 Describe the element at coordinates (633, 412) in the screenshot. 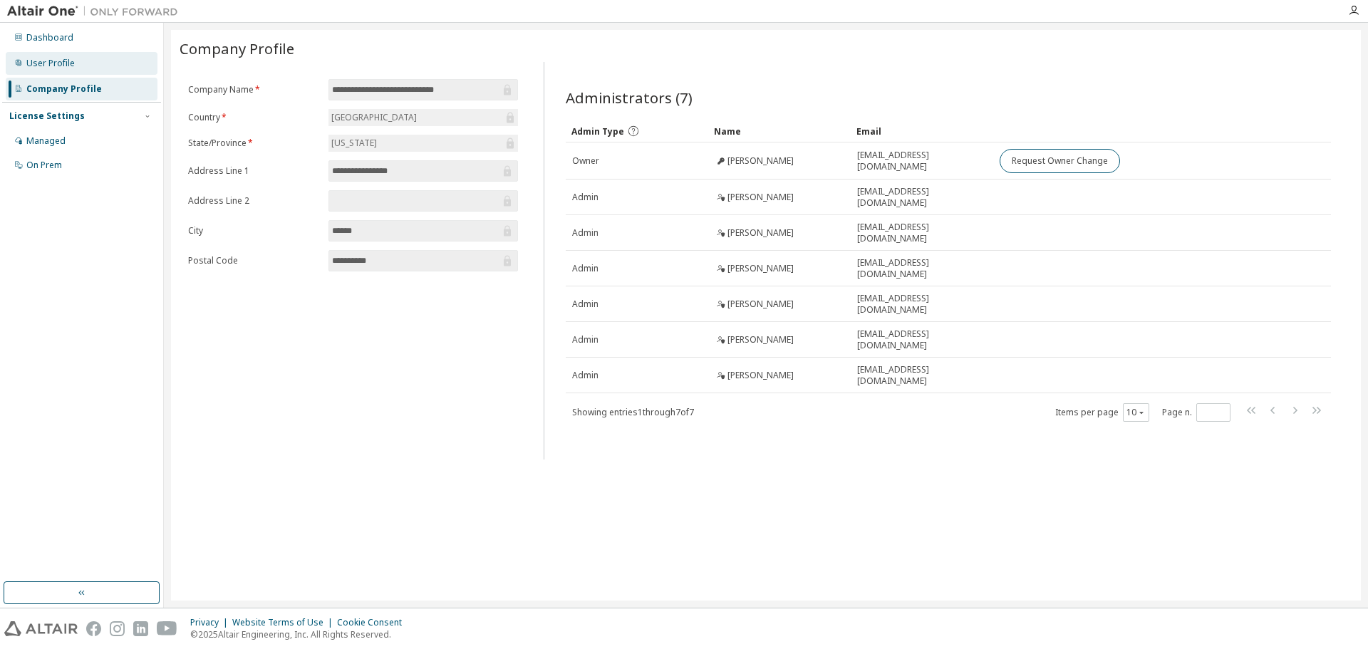

I see `span: Showing entries 1 through 7 of 7` at that location.